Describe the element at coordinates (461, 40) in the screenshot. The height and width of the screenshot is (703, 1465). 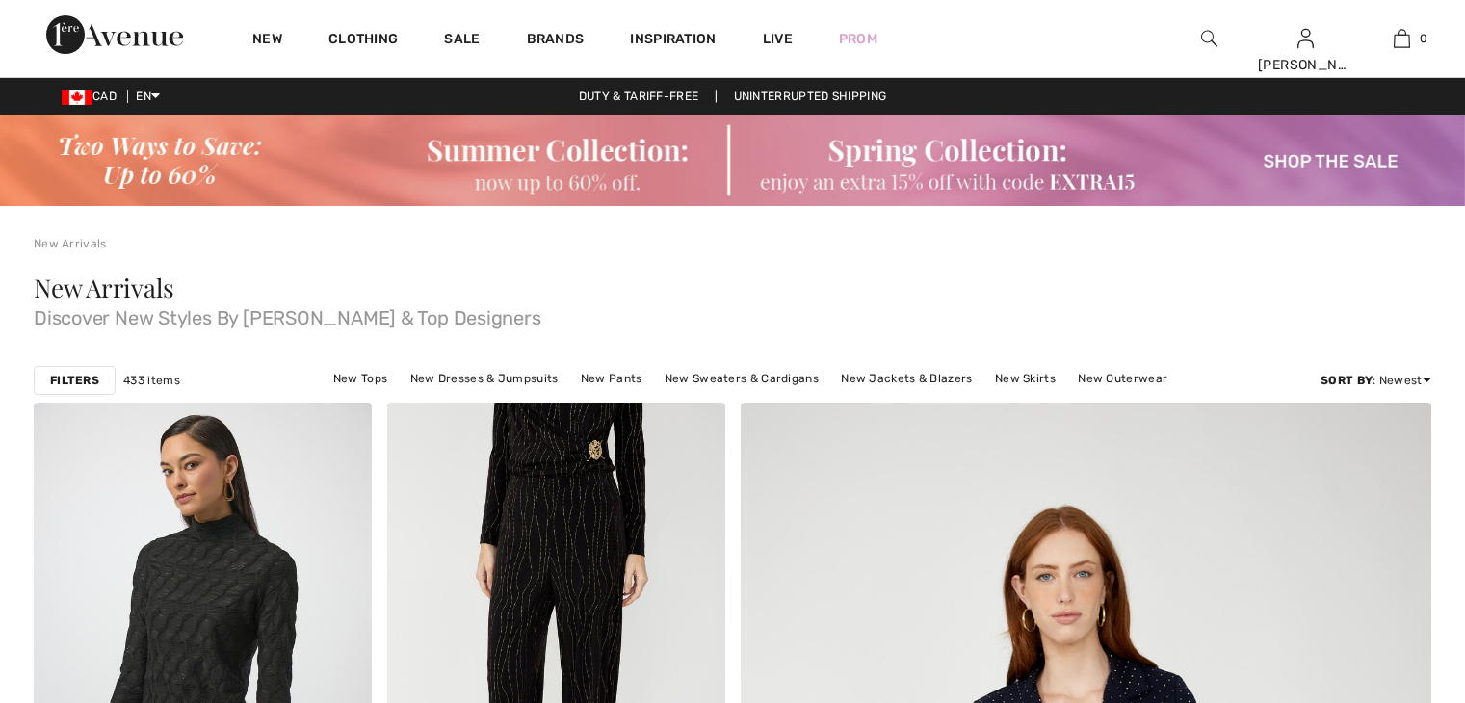
I see `a: Sale` at that location.